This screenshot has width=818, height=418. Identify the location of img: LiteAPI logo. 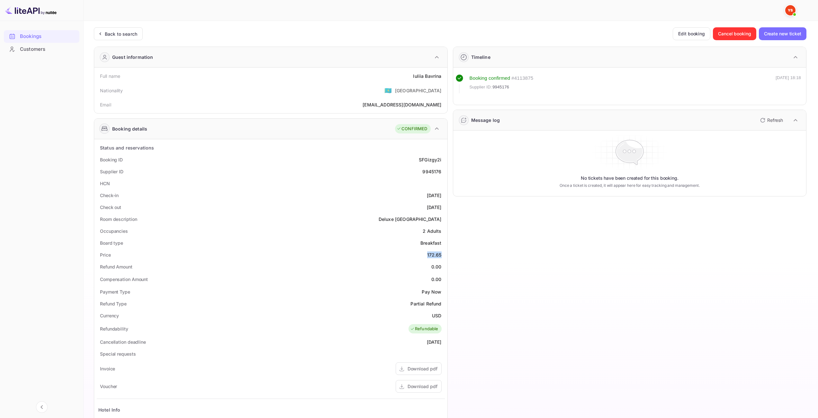
(31, 10).